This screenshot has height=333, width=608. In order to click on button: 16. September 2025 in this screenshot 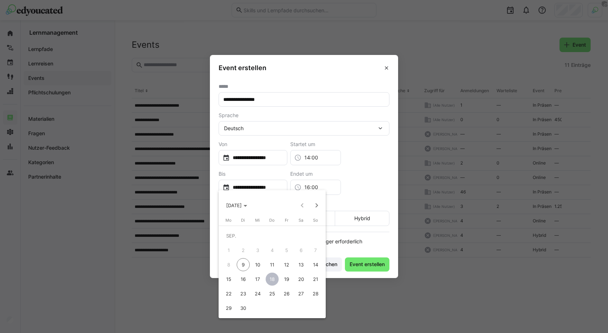, I will do `click(243, 279)`.